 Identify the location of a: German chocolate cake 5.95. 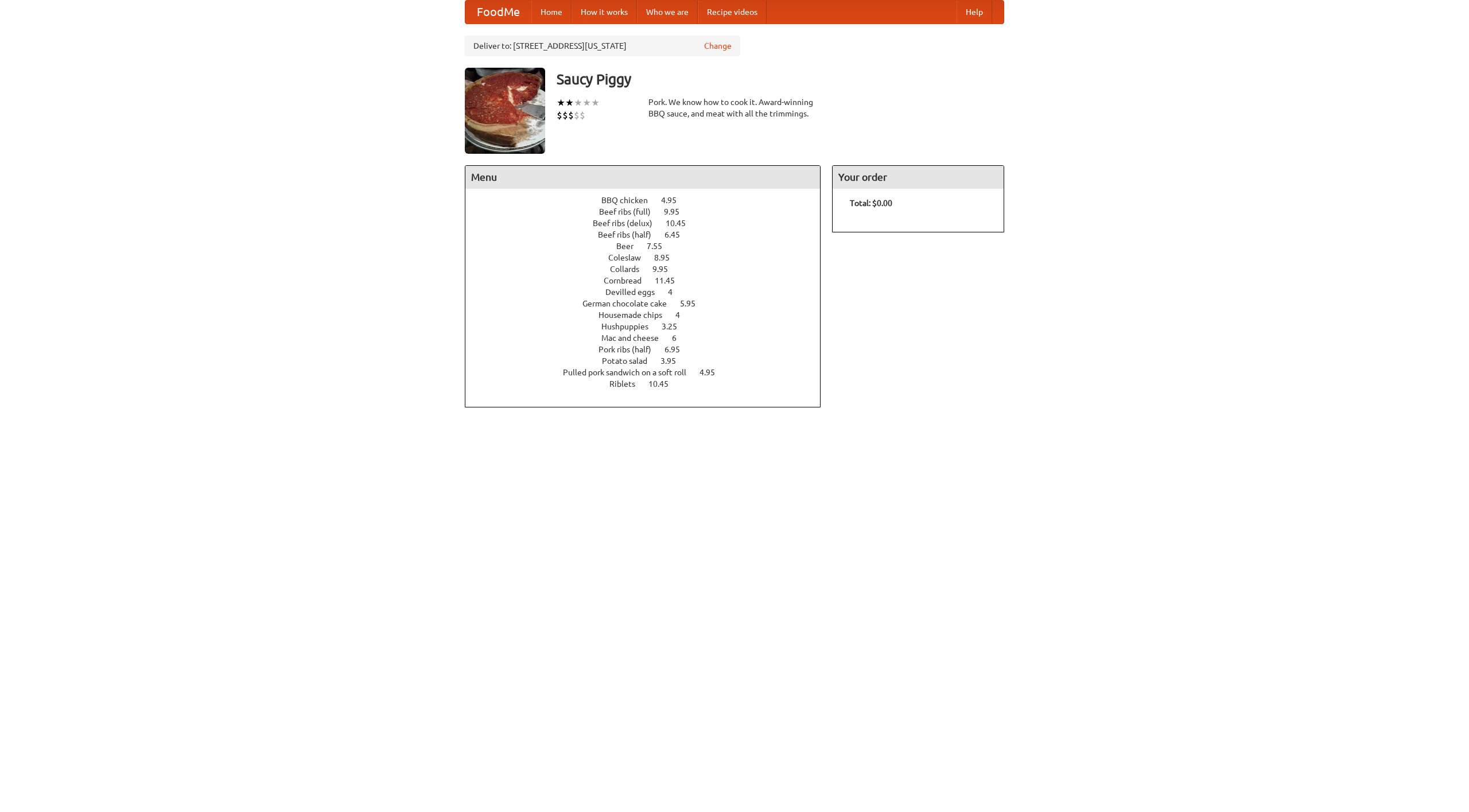
(650, 303).